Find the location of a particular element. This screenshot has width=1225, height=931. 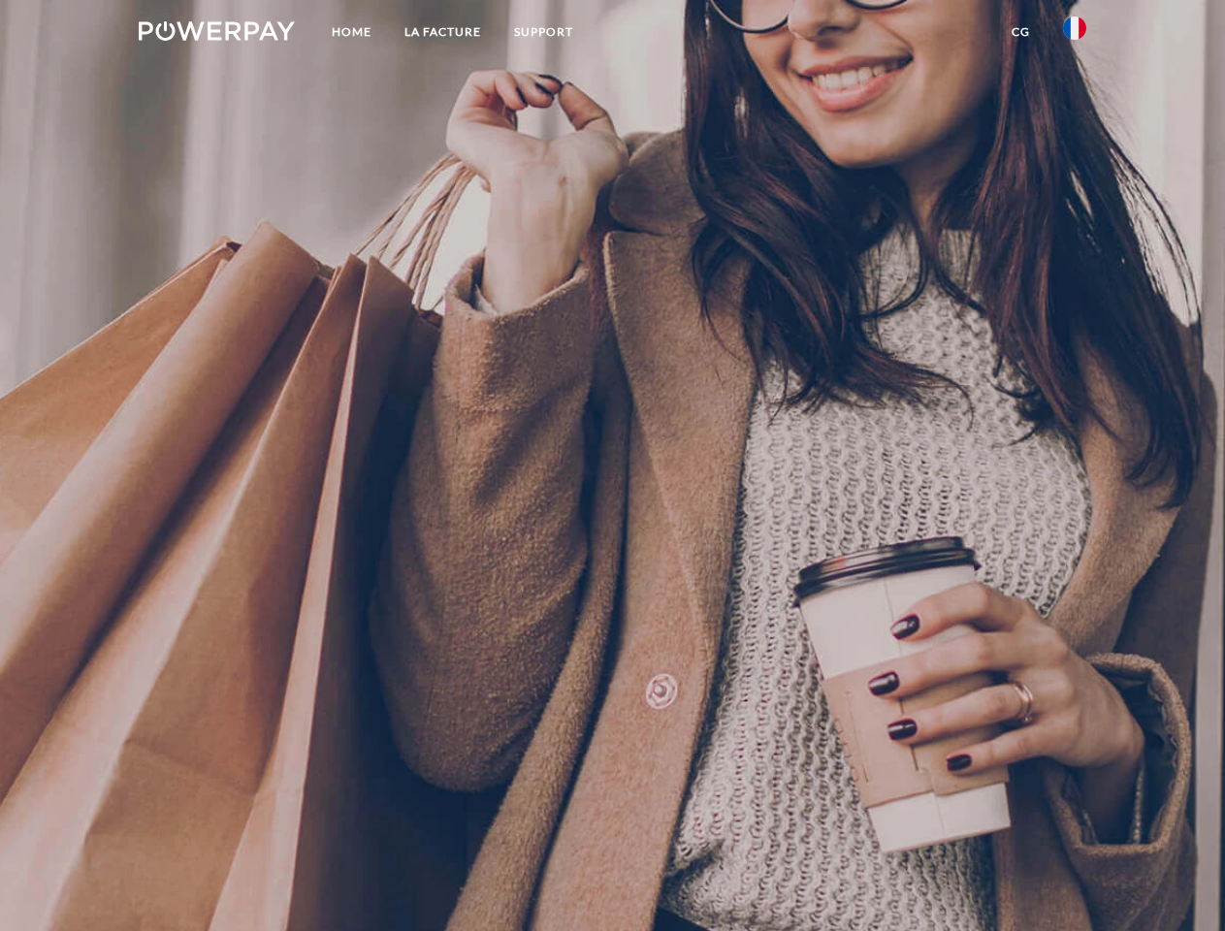

a: Home is located at coordinates (351, 32).